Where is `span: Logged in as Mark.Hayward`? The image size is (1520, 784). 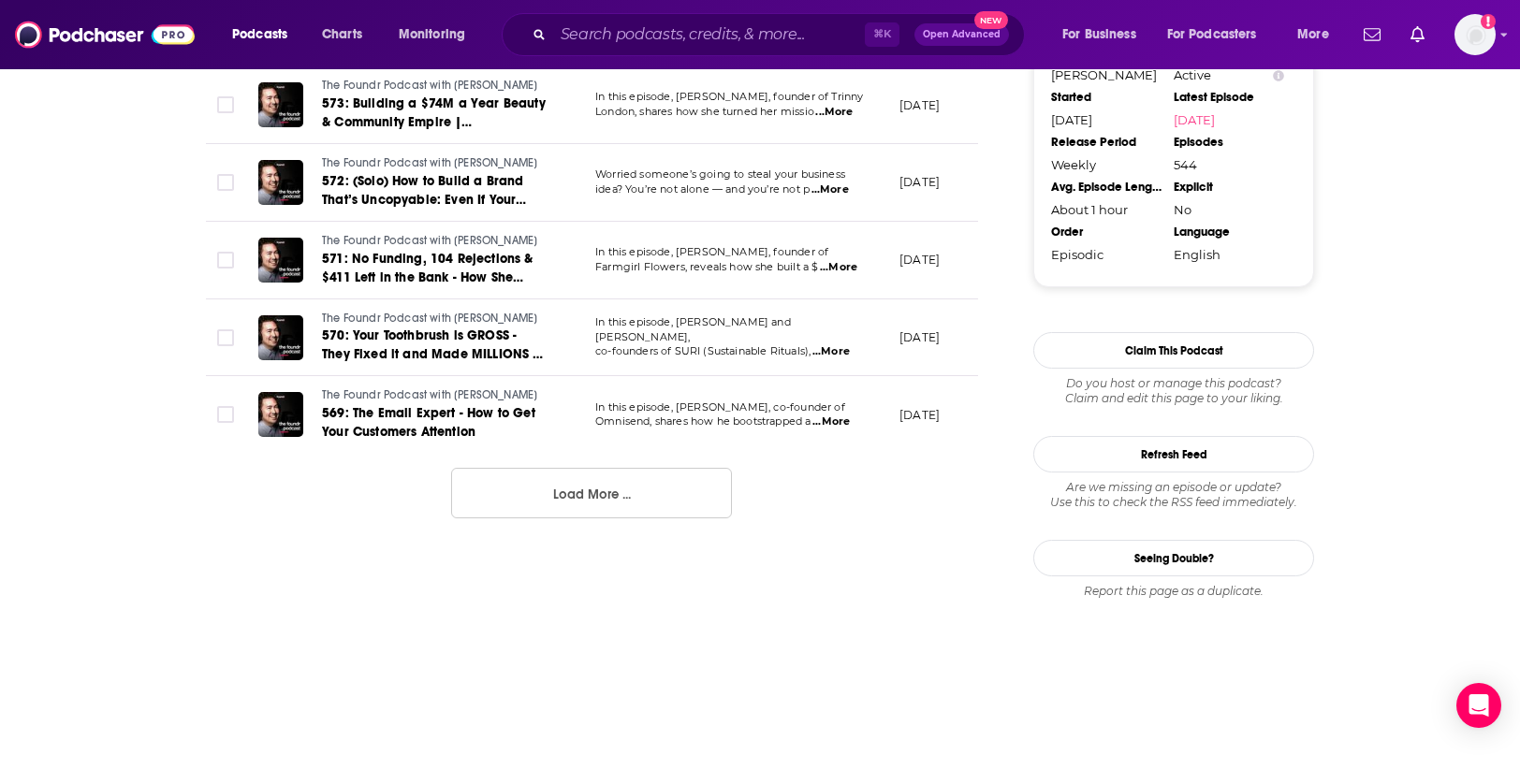
span: Logged in as Mark.Hayward is located at coordinates (1475, 35).